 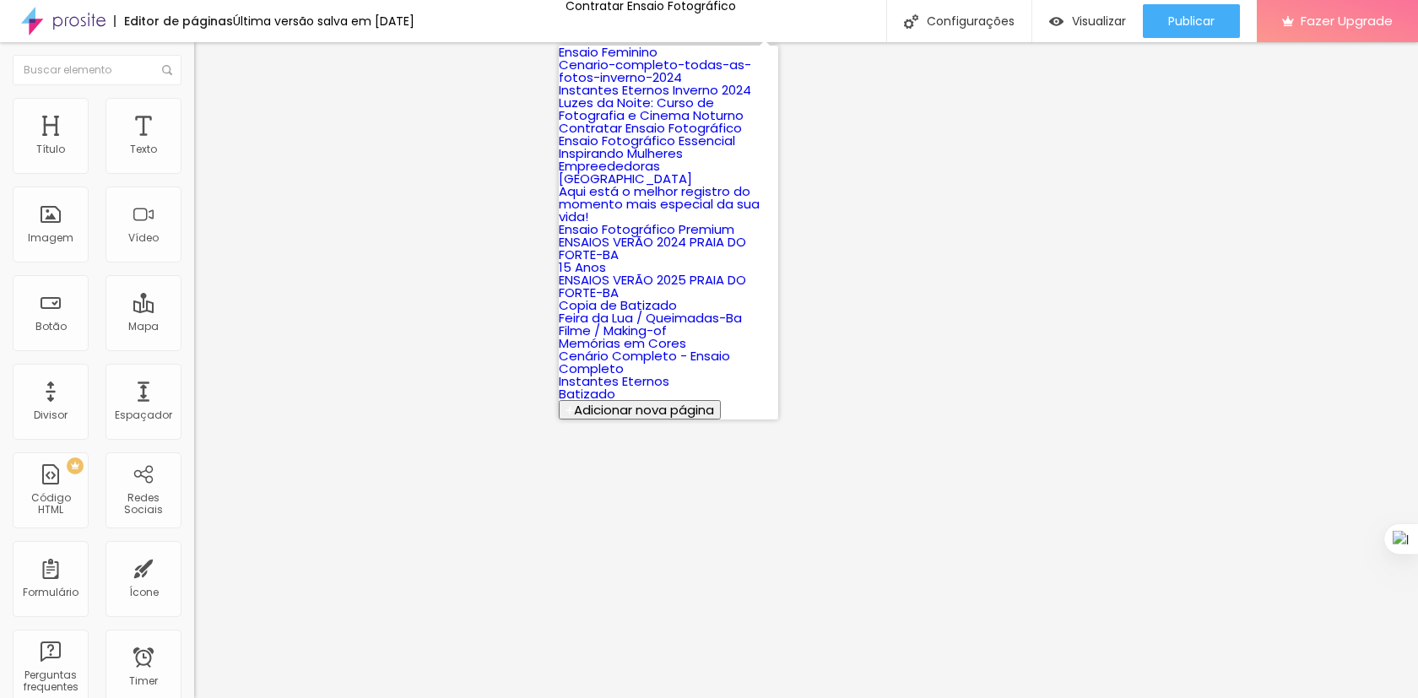 What do you see at coordinates (97, 70) in the screenshot?
I see `input: Buscar elemento` at bounding box center [97, 70].